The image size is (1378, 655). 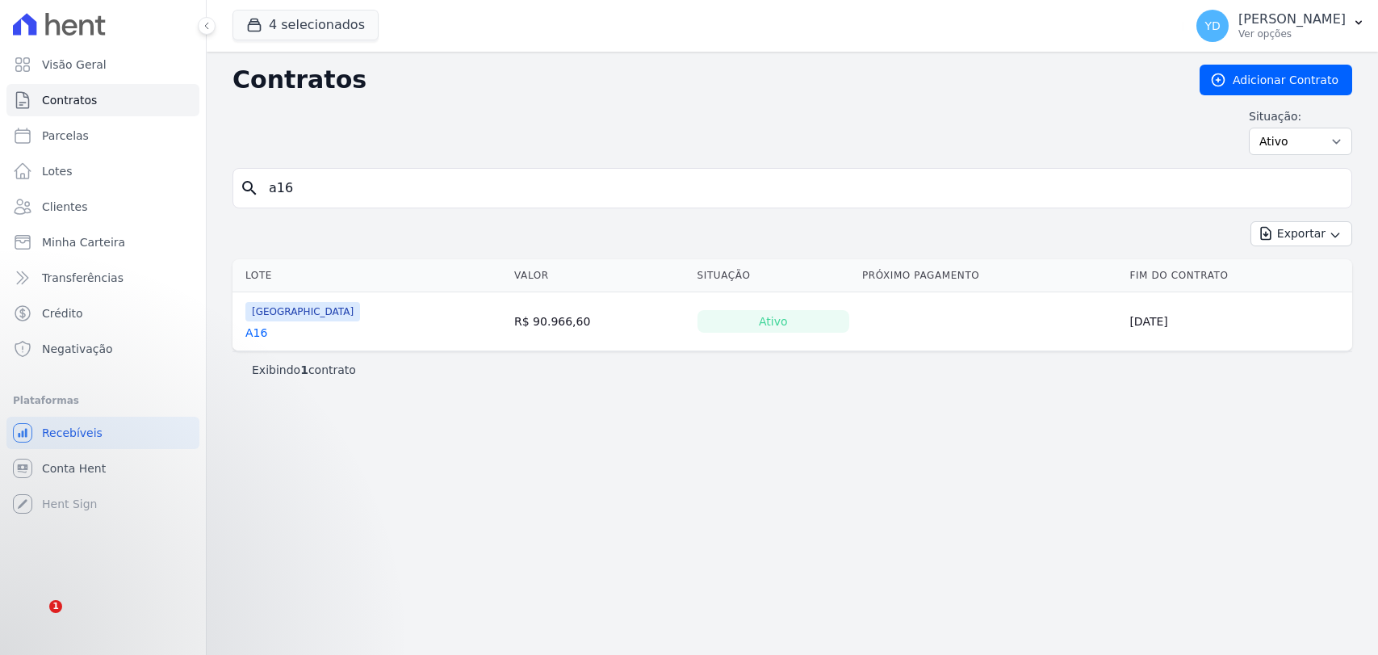 What do you see at coordinates (599, 275) in the screenshot?
I see `th: Valor` at bounding box center [599, 275].